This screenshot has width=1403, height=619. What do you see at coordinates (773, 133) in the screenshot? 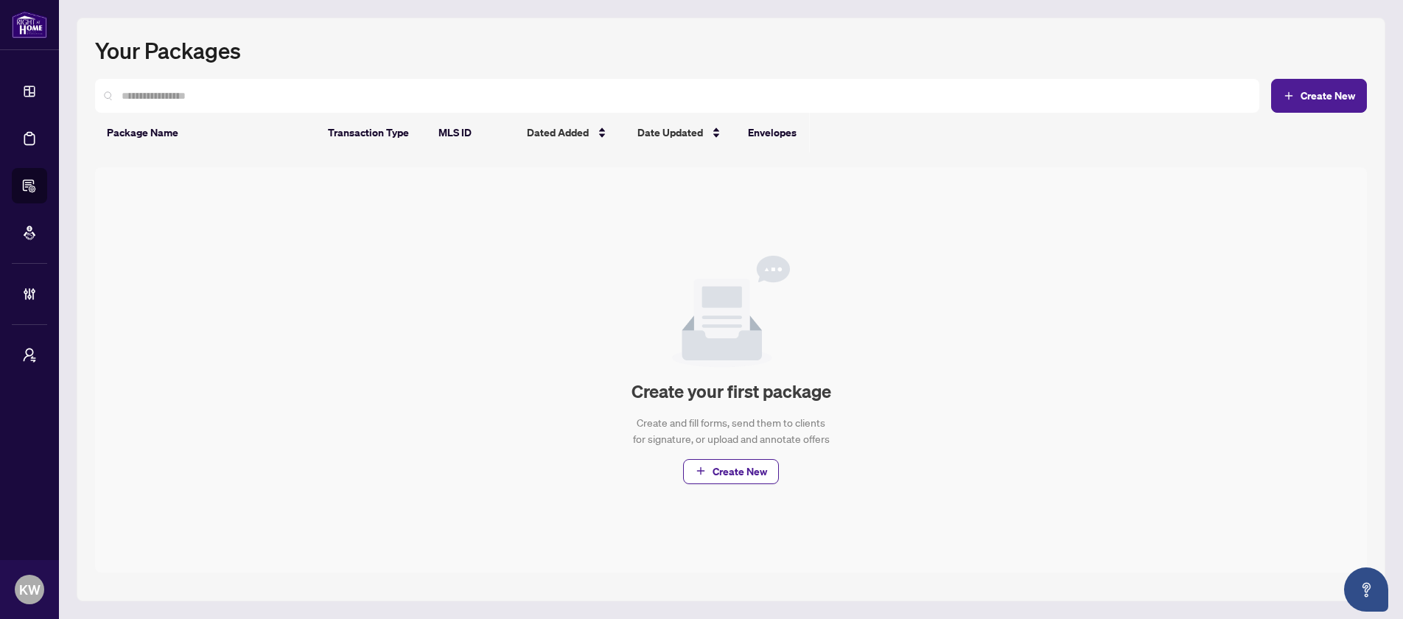
I see `th: Envelopes` at bounding box center [773, 133].